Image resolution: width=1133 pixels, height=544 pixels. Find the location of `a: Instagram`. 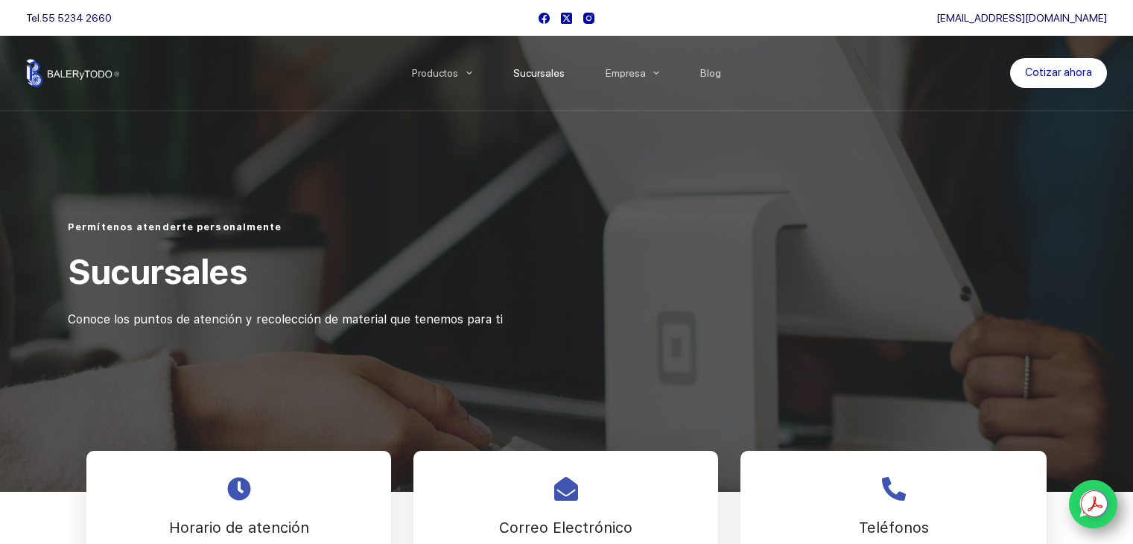

a: Instagram is located at coordinates (588, 18).